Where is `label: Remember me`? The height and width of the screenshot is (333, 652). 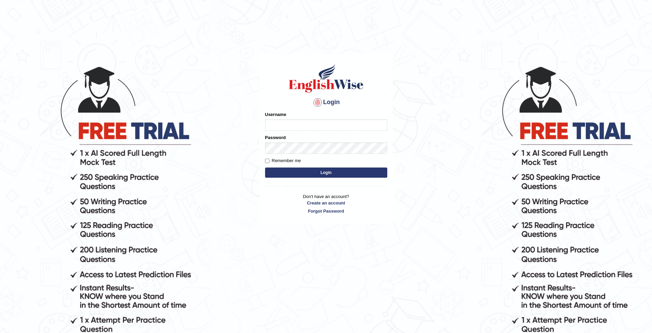 label: Remember me is located at coordinates (283, 161).